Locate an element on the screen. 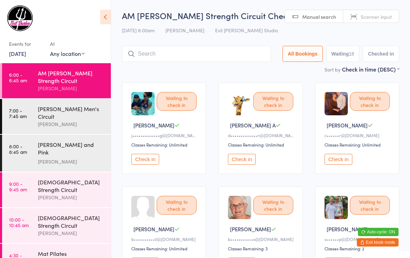 Image resolution: width=410 pixels, height=258 pixels. button: Auto-cycle: ON is located at coordinates (378, 232).